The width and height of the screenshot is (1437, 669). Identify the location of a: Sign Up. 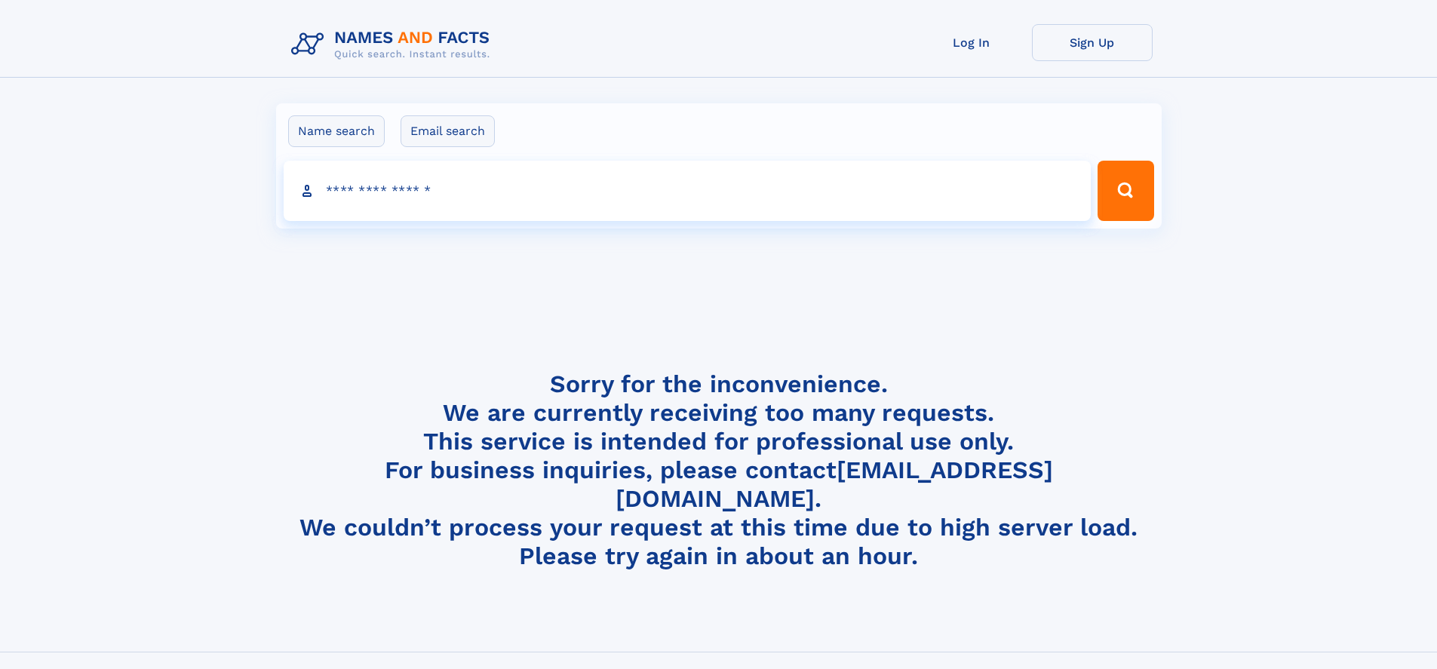
(1092, 42).